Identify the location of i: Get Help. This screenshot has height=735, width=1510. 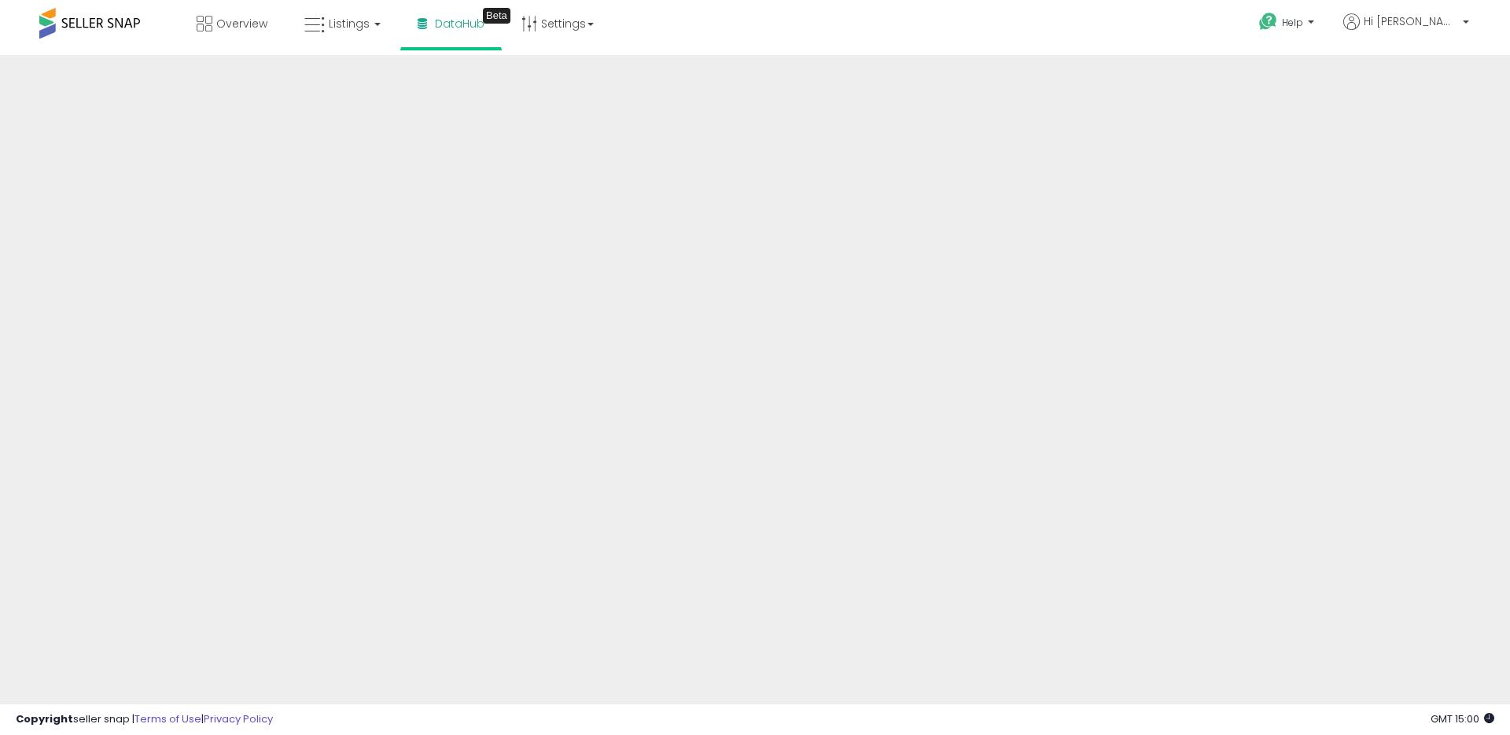
(1268, 21).